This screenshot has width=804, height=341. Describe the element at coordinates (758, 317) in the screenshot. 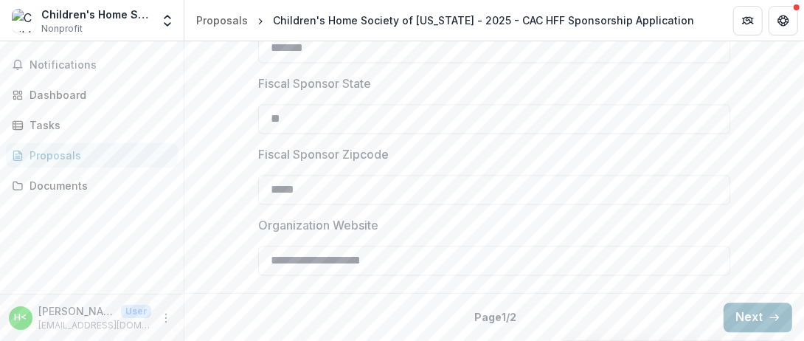

I see `button: Next` at that location.